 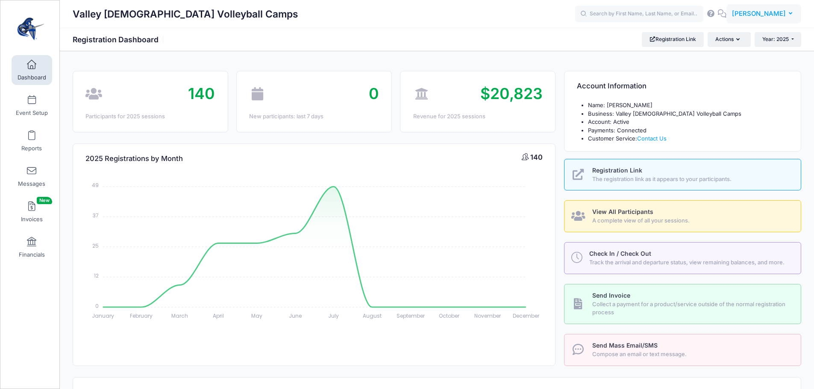 I want to click on tspan: November, so click(x=487, y=316).